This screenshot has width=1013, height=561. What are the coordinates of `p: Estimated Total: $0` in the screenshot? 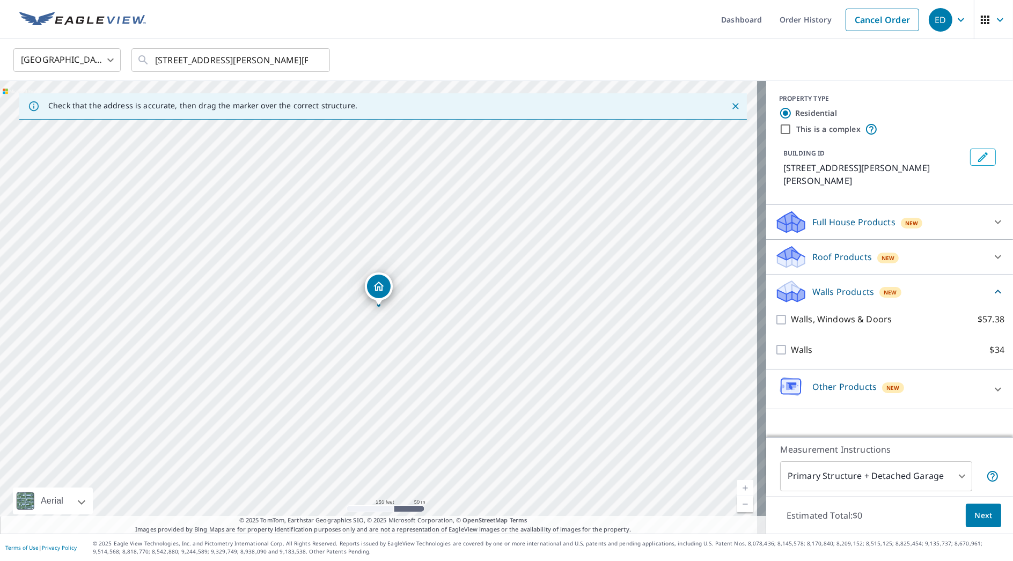 It's located at (825, 516).